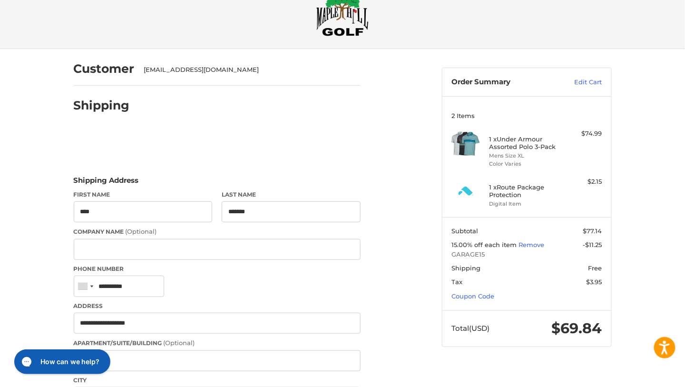 Image resolution: width=685 pixels, height=387 pixels. What do you see at coordinates (217, 232) in the screenshot?
I see `label: Company Name` at bounding box center [217, 232].